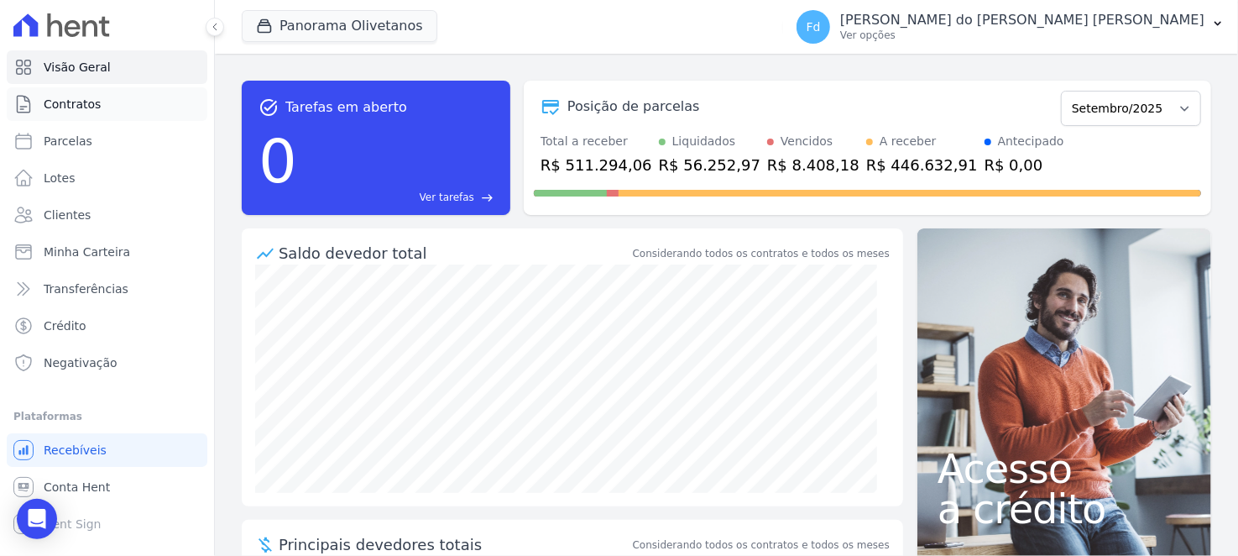 The width and height of the screenshot is (1238, 556). What do you see at coordinates (1064, 468) in the screenshot?
I see `span: Acesso` at bounding box center [1064, 468].